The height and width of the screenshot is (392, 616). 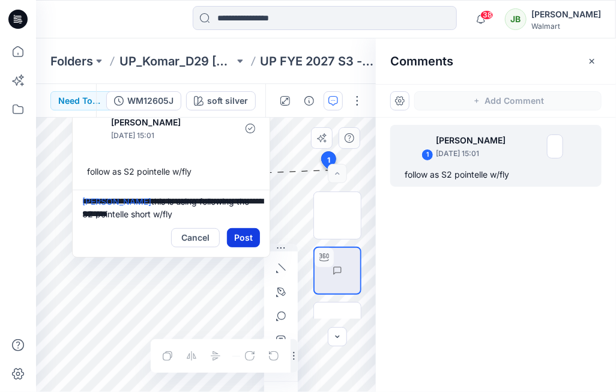 What do you see at coordinates (516, 19) in the screenshot?
I see `div: JB` at bounding box center [516, 19].